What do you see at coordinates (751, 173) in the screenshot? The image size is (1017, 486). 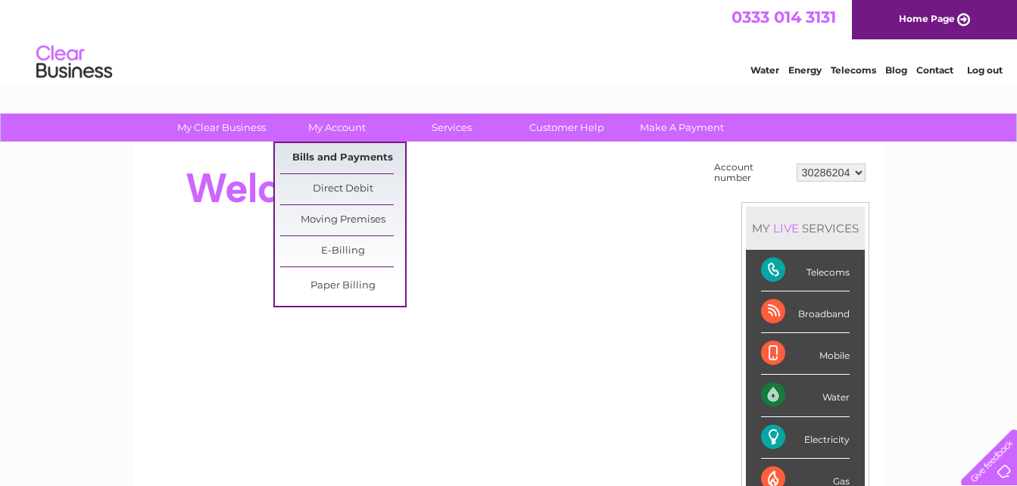 I see `td: Account number` at bounding box center [751, 173].